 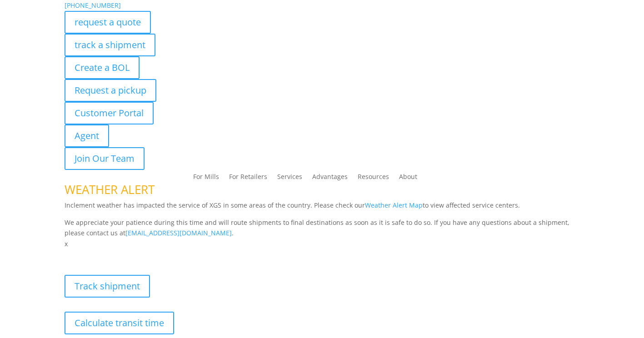 I want to click on a: Customer Portal, so click(x=109, y=113).